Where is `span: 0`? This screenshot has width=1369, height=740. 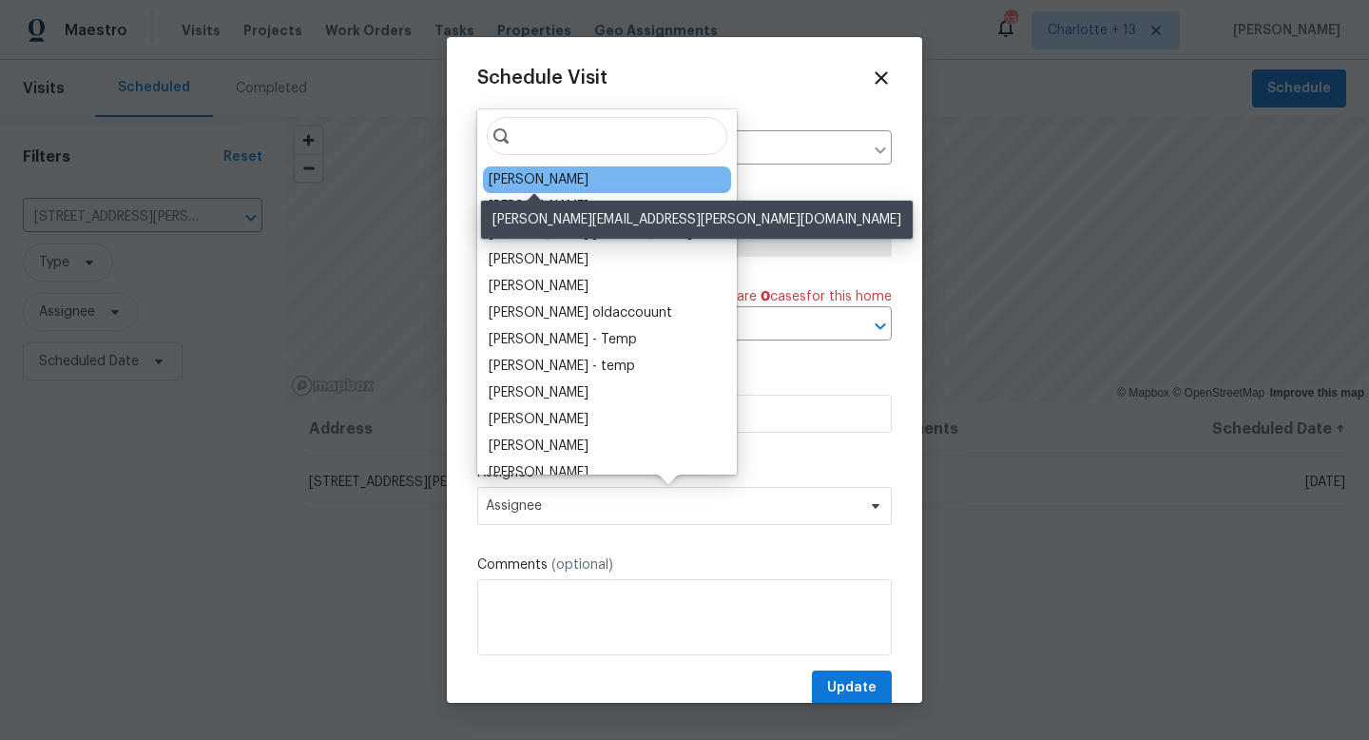
span: 0 is located at coordinates (765, 297).